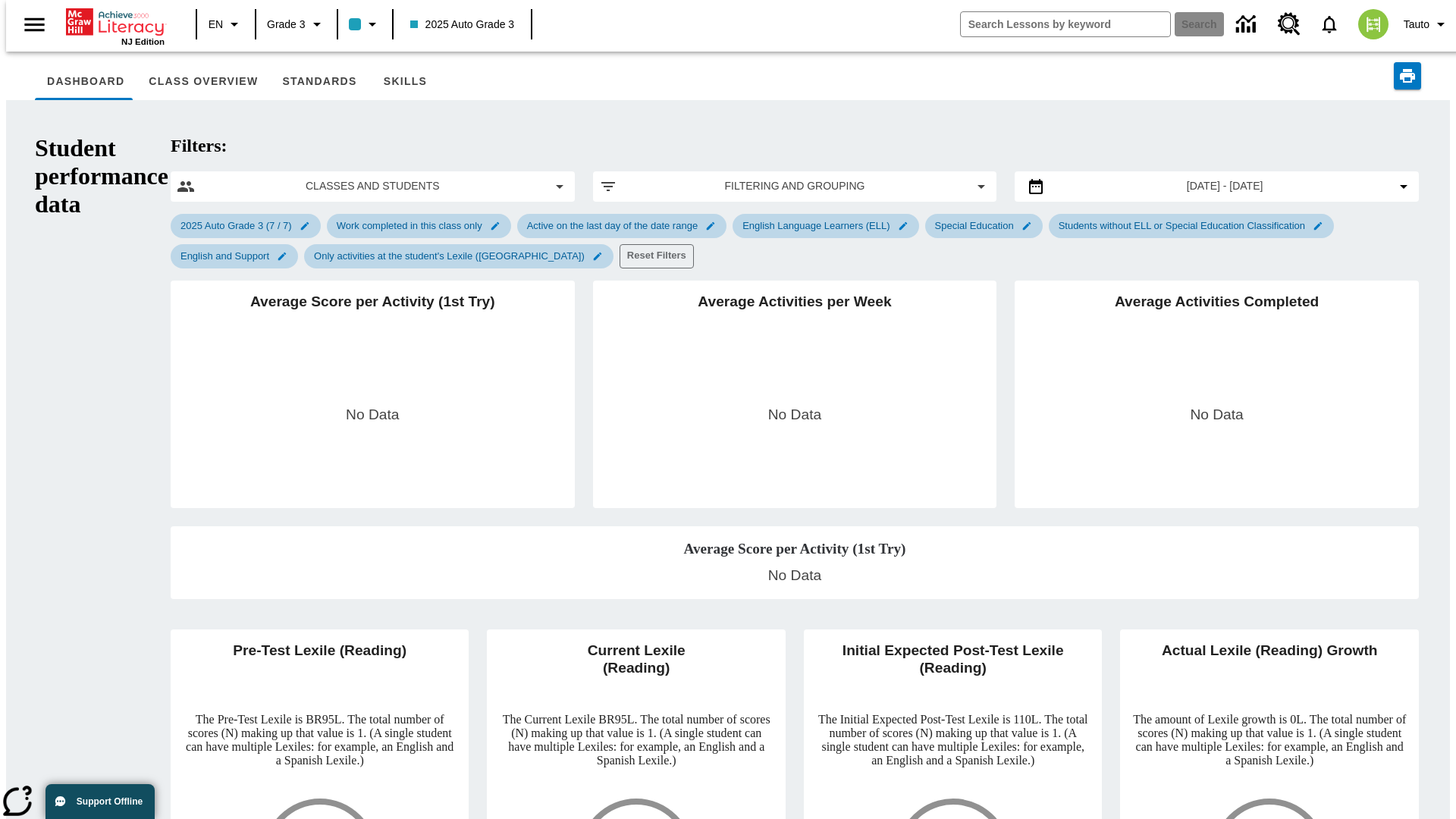  What do you see at coordinates (34, 24) in the screenshot?
I see `button: Open side menu` at bounding box center [34, 24].